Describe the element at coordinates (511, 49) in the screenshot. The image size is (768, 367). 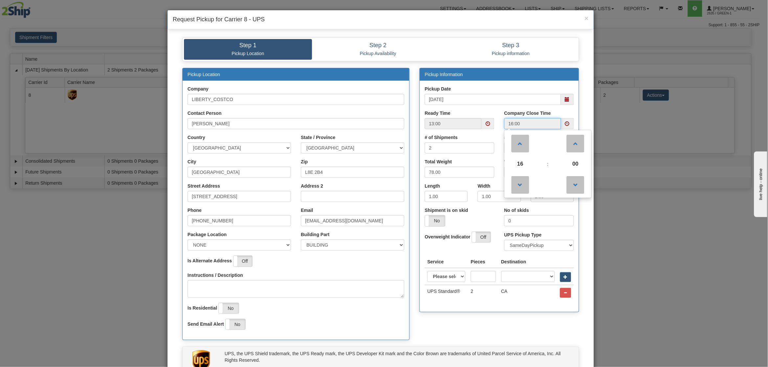
I see `a: Step 3 Pickup information` at that location.